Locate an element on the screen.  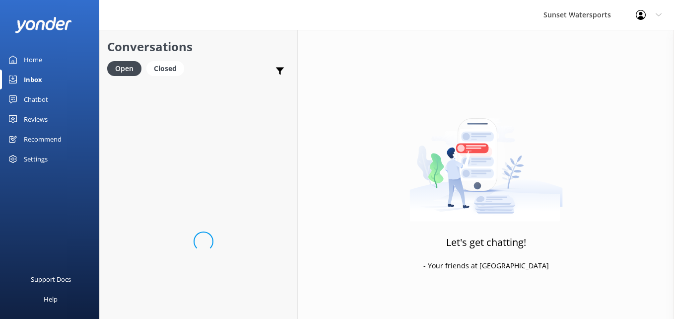
div: Recommend is located at coordinates (43, 139).